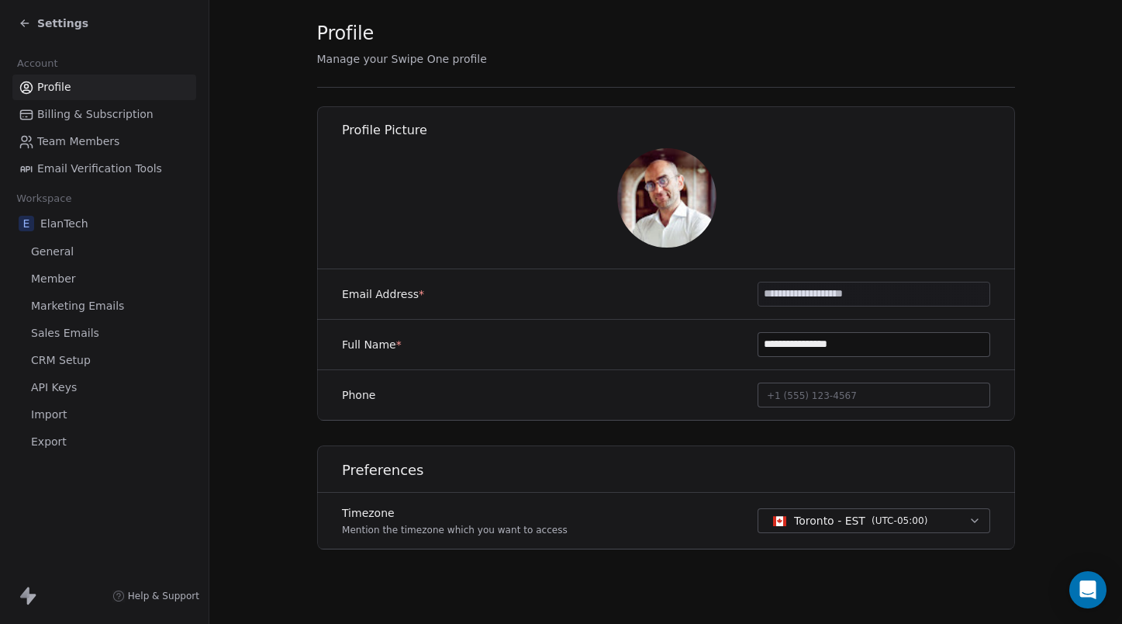 The image size is (1122, 624). I want to click on span: Marketing Emails, so click(78, 306).